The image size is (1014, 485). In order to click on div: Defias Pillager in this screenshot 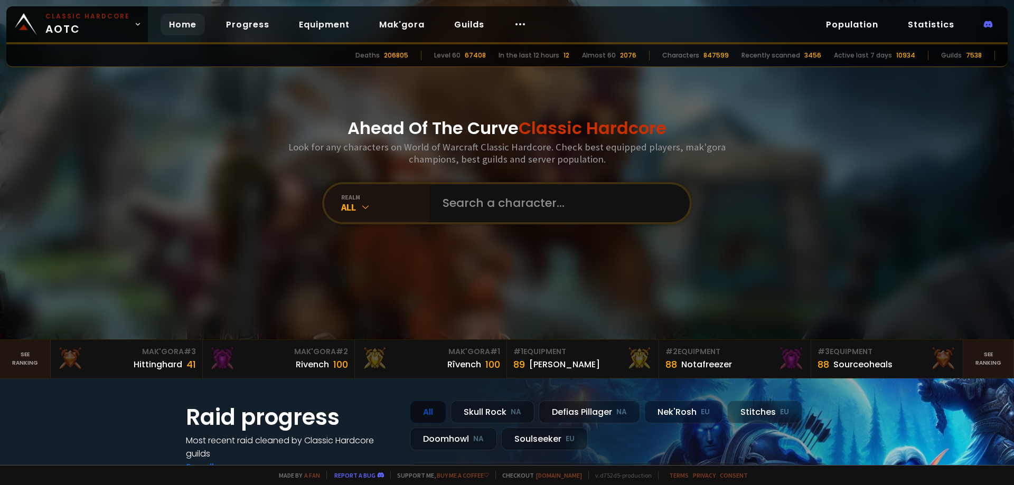, I will do `click(589, 412)`.